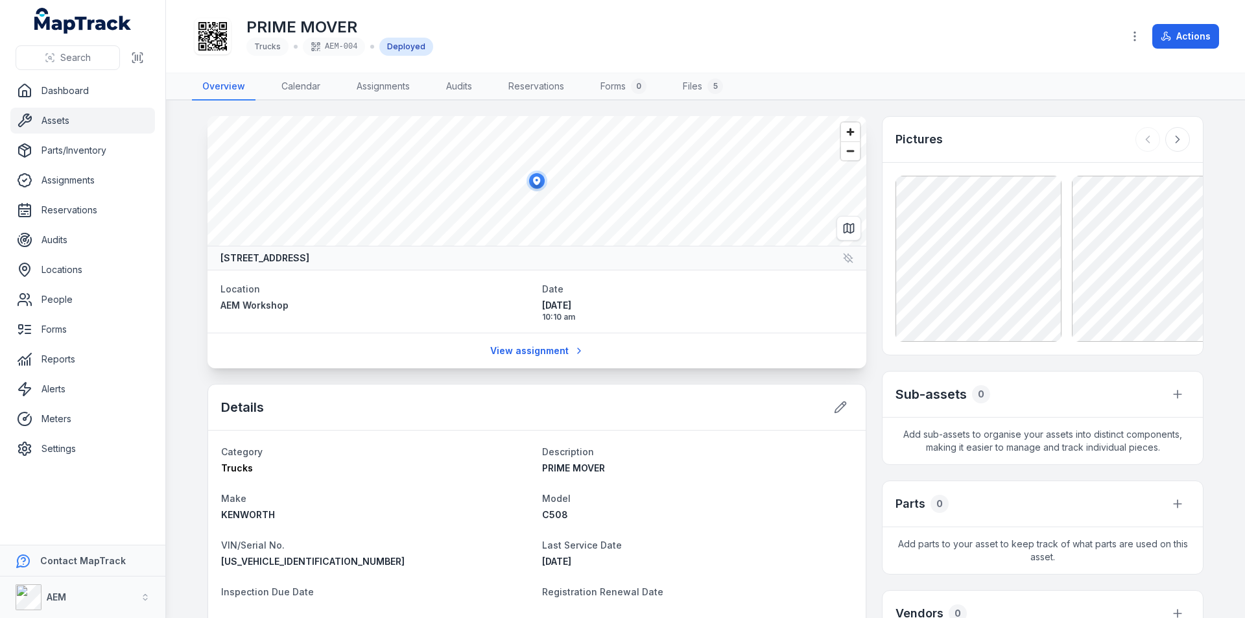 This screenshot has height=618, width=1245. What do you see at coordinates (623, 87) in the screenshot?
I see `a: Forms0` at bounding box center [623, 87].